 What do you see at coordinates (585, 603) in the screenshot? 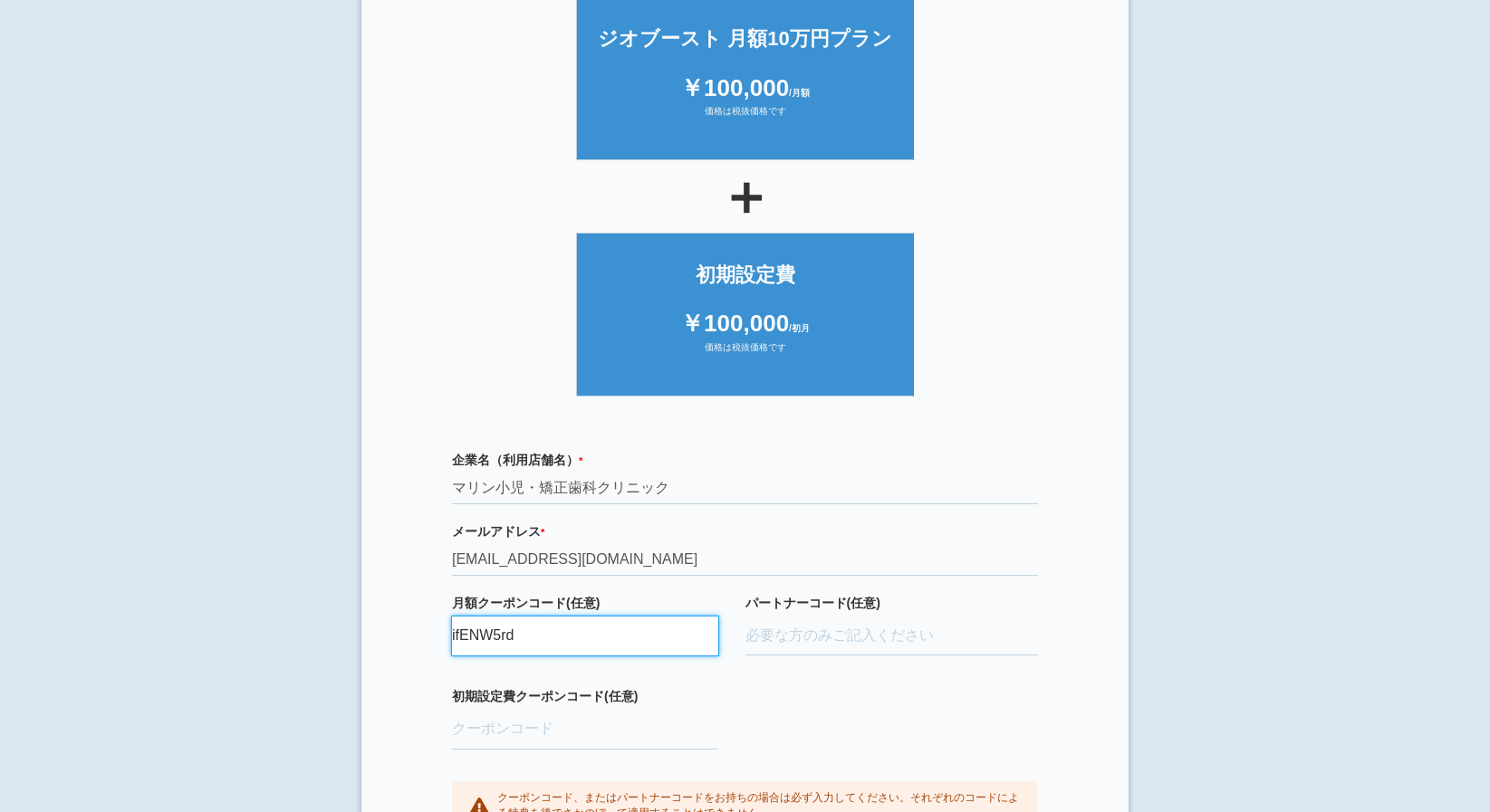
I see `label: 月額クーポンコード(任意)` at bounding box center [585, 603].